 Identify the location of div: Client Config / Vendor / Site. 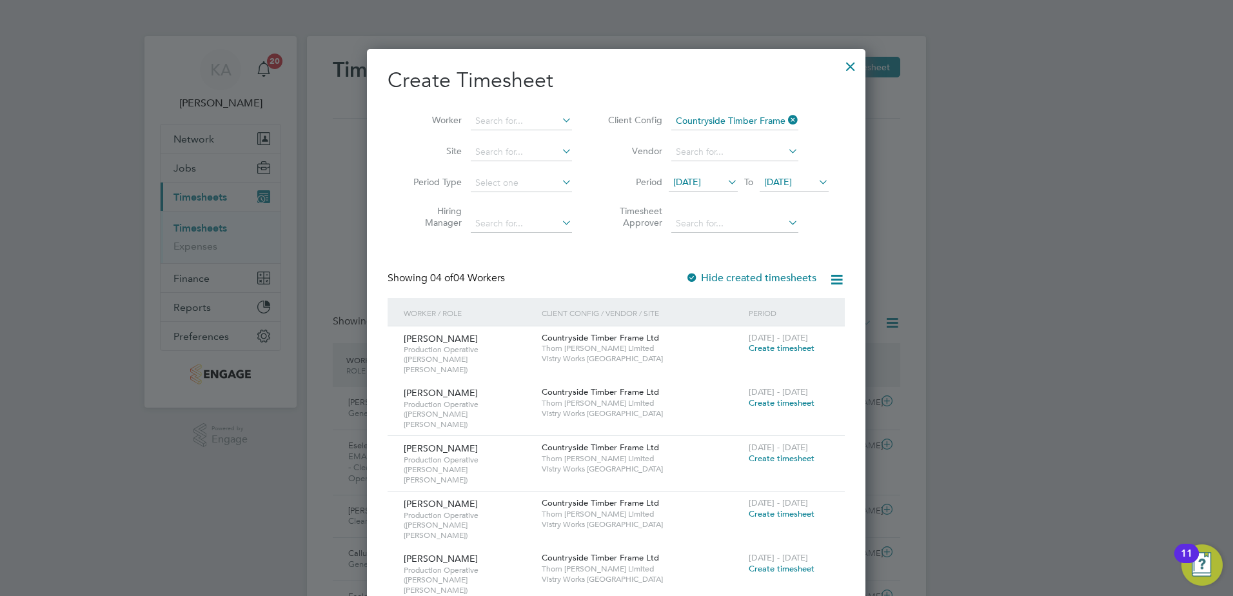
(642, 313).